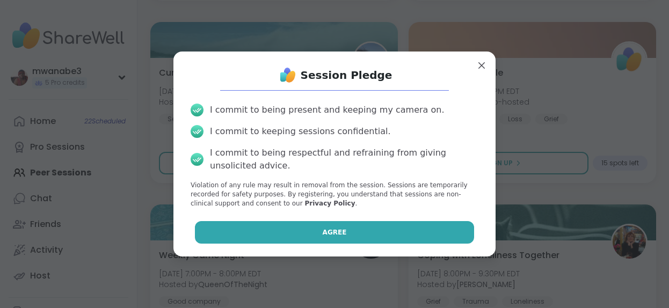  I want to click on div: I commit to being present and keeping my camera on., so click(327, 110).